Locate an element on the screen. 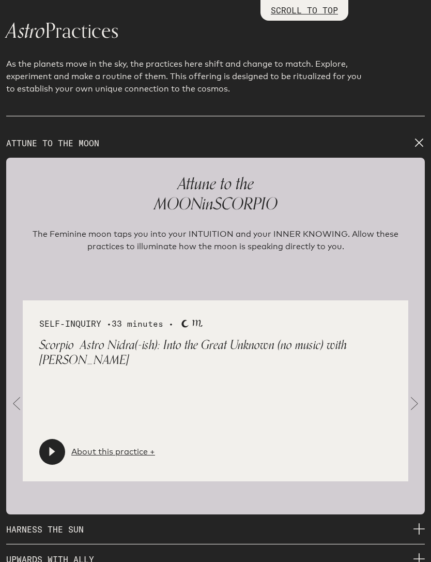  p: ATTUNE TO THE MOON is located at coordinates (216, 143).